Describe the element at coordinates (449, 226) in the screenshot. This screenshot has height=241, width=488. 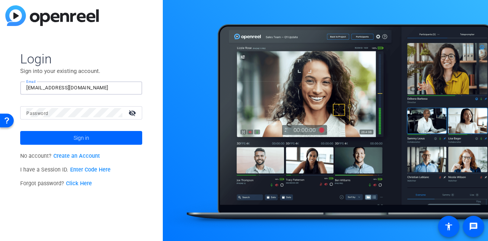
I see `mat-icon: accessibility` at that location.